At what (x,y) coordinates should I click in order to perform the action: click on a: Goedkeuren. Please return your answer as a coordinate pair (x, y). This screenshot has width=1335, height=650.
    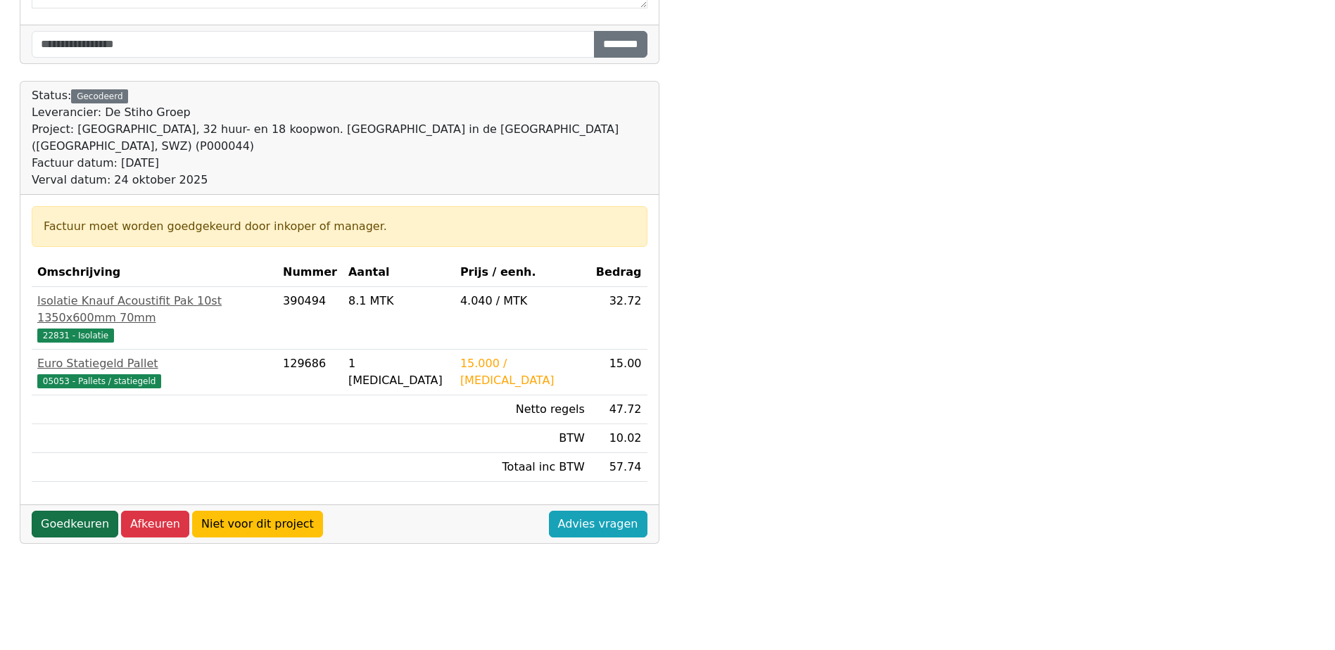
    Looking at the image, I should click on (75, 524).